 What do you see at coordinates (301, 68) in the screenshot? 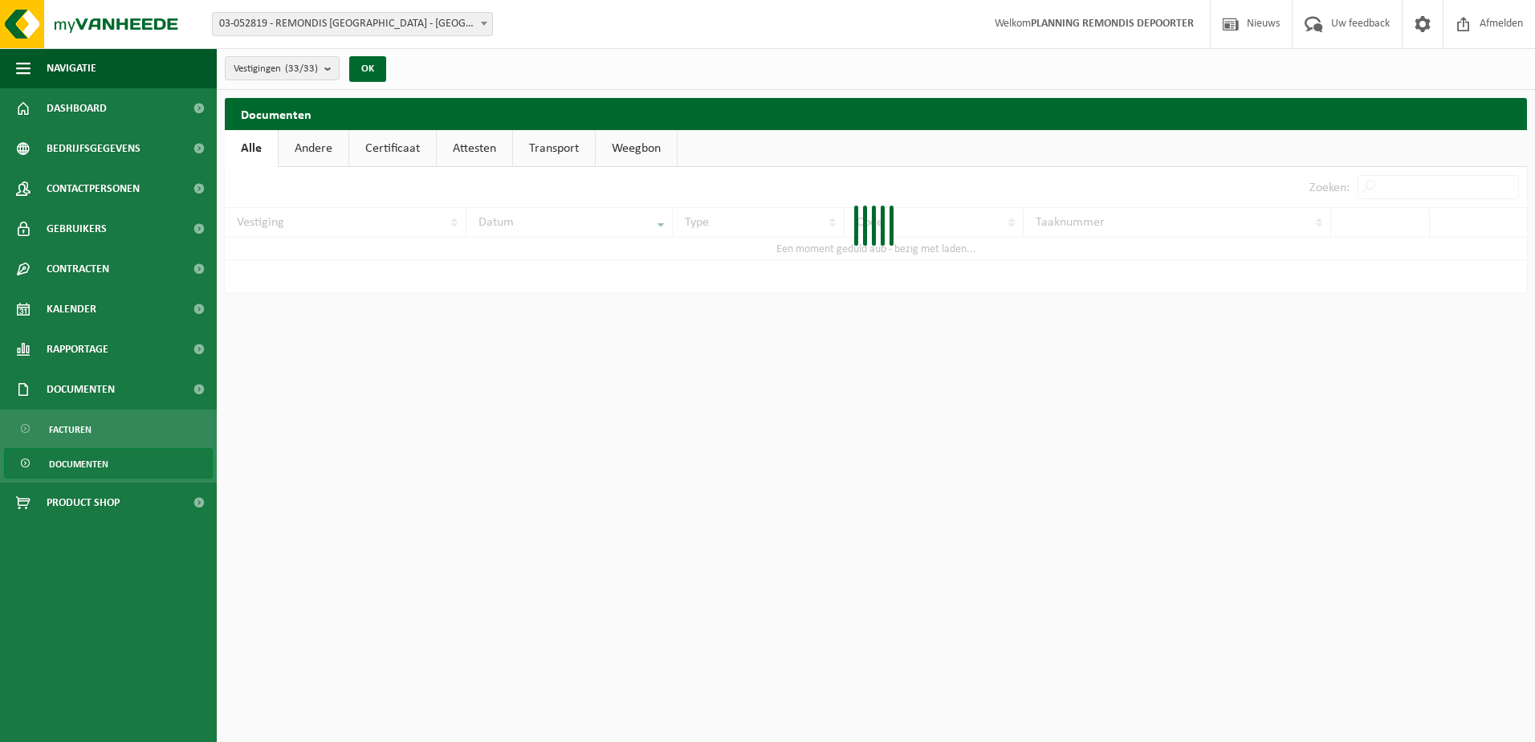
I see `count: (33/33)` at bounding box center [301, 68].